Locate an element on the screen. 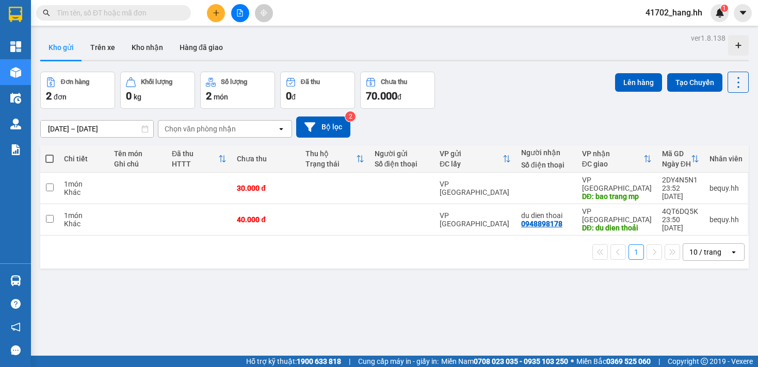  div: Người gửi is located at coordinates (402, 154).